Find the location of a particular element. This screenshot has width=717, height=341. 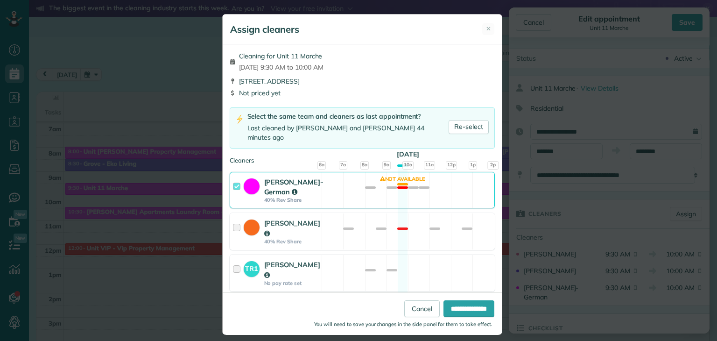

strong: TR1 is located at coordinates (251, 267).